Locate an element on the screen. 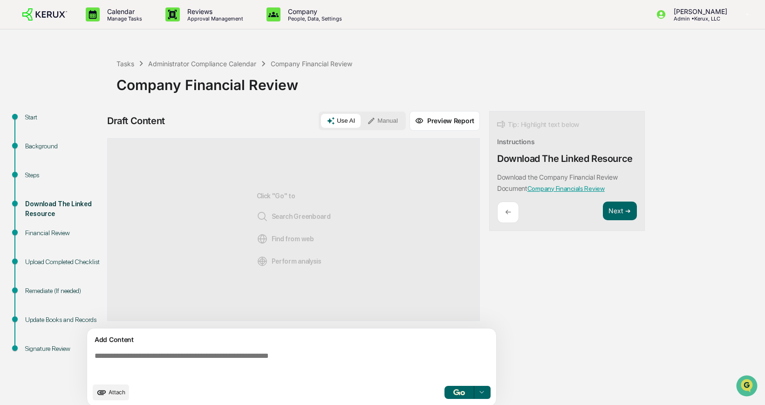  div: Remediate (If needed) is located at coordinates (63, 290).